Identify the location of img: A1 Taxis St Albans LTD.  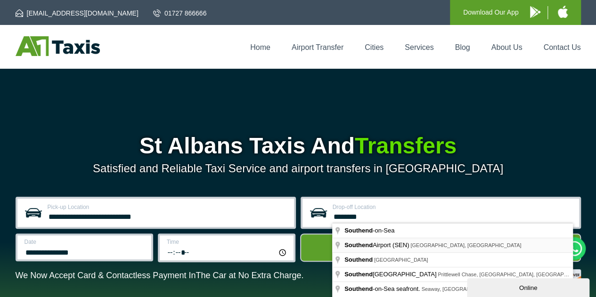
(57, 46).